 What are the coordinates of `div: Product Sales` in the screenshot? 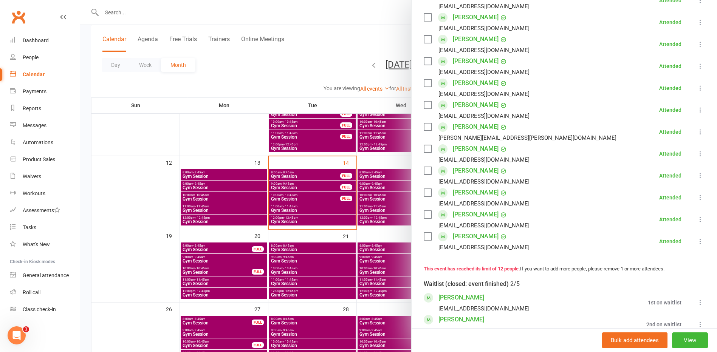 It's located at (39, 159).